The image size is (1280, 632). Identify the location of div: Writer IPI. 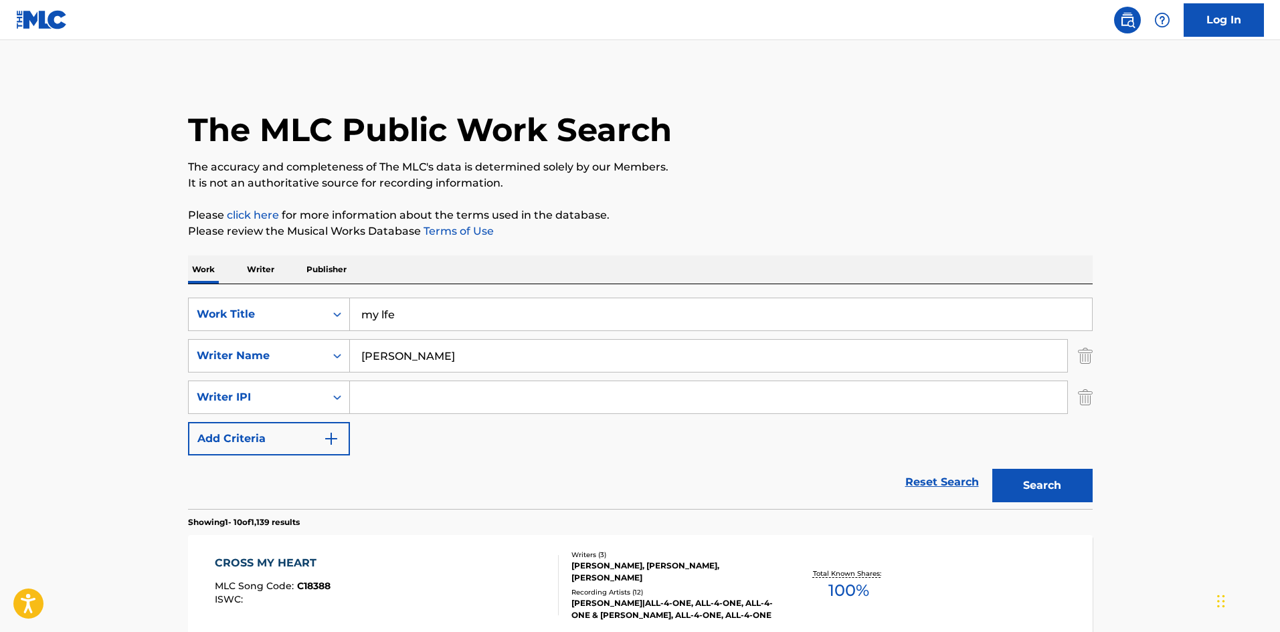
(257, 398).